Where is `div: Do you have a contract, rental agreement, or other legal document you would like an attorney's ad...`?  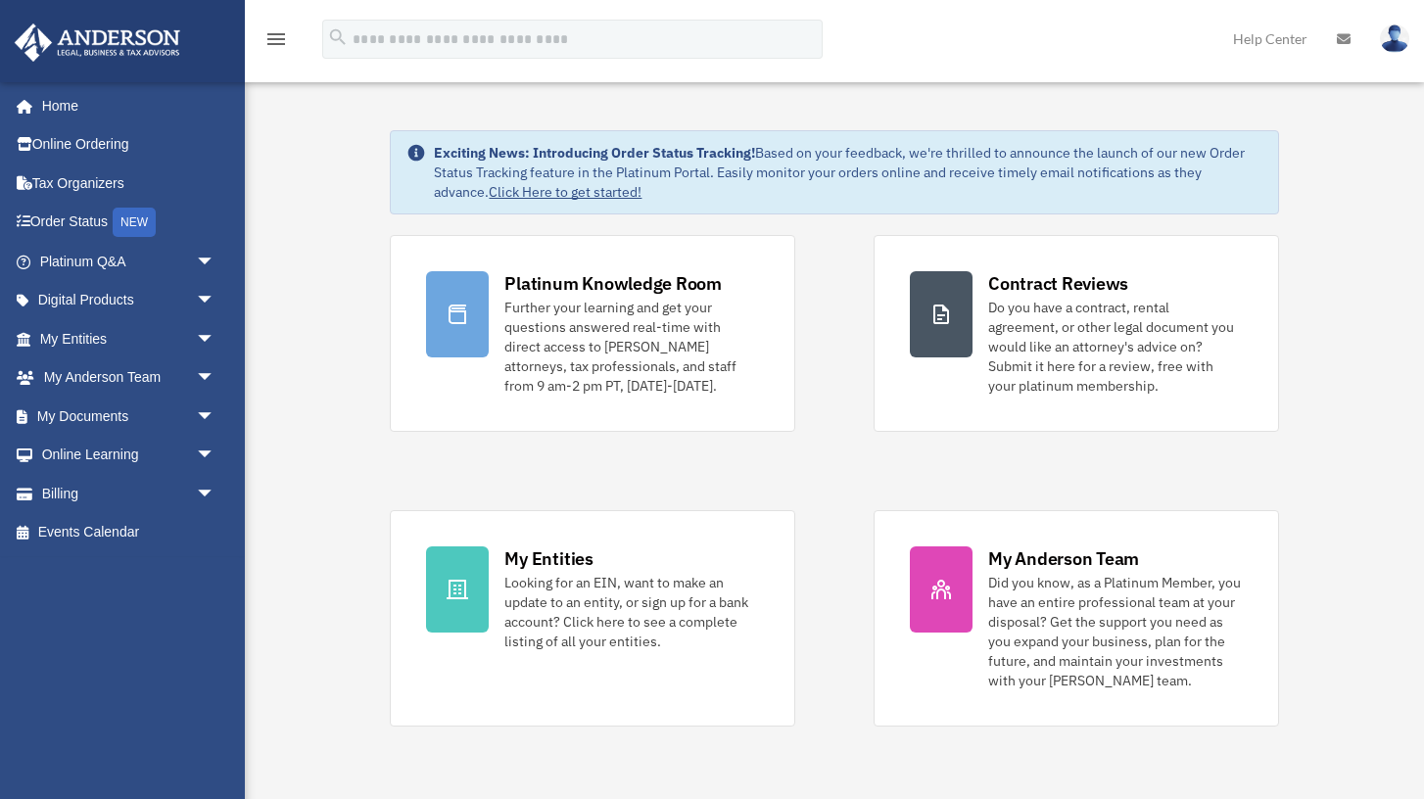
div: Do you have a contract, rental agreement, or other legal document you would like an attorney's ad... is located at coordinates (1116, 347).